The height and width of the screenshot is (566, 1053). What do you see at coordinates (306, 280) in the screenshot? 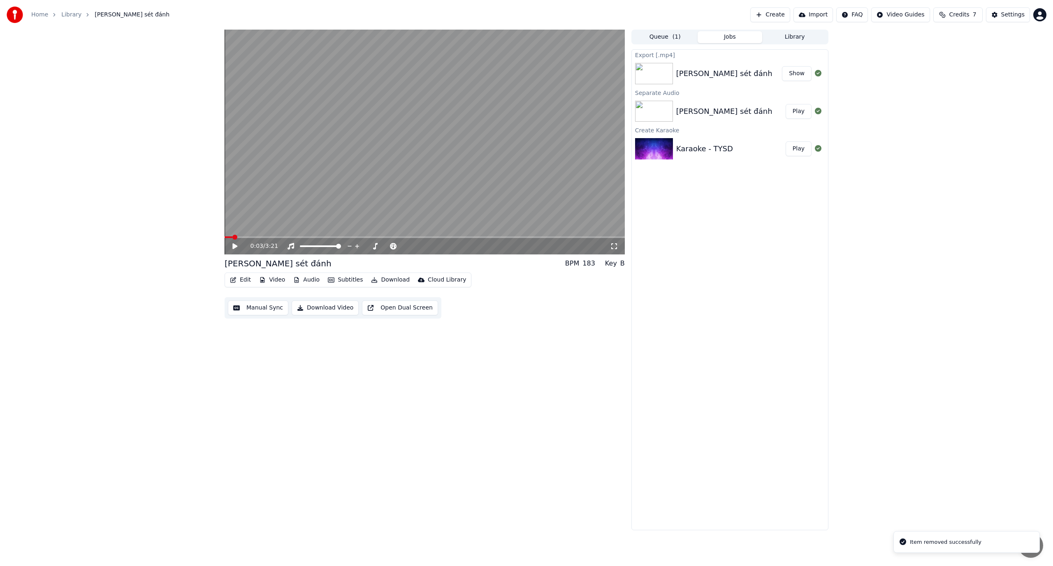
I see `button: Audio` at bounding box center [306, 280].